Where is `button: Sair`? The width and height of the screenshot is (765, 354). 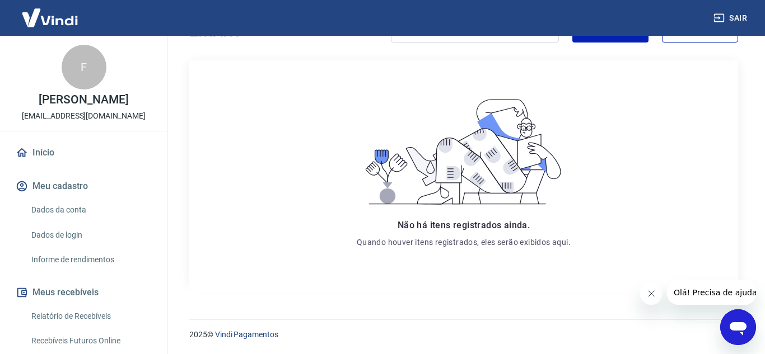 button: Sair is located at coordinates (731, 18).